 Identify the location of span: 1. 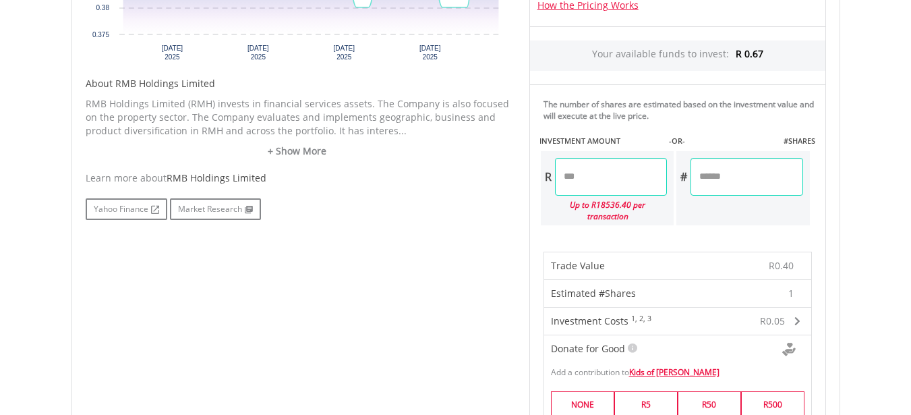
(791, 293).